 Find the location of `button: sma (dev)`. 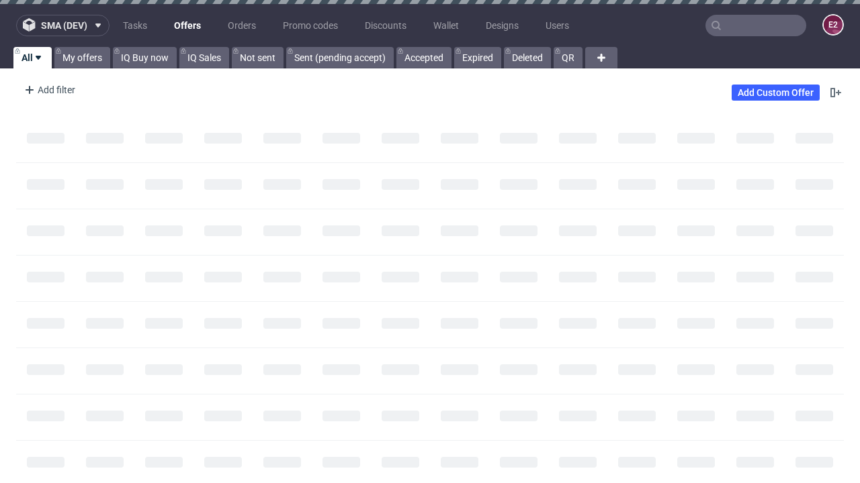

button: sma (dev) is located at coordinates (62, 26).